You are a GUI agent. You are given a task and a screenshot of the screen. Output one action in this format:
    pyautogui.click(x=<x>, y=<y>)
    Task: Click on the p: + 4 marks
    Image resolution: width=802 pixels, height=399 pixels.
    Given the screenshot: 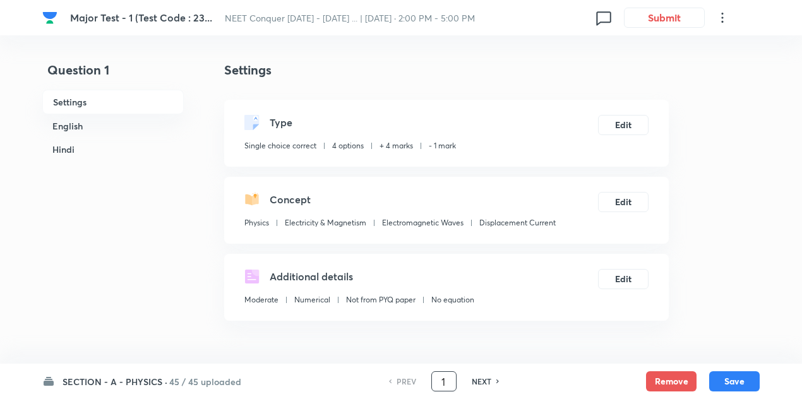 What is the action you would take?
    pyautogui.click(x=396, y=146)
    